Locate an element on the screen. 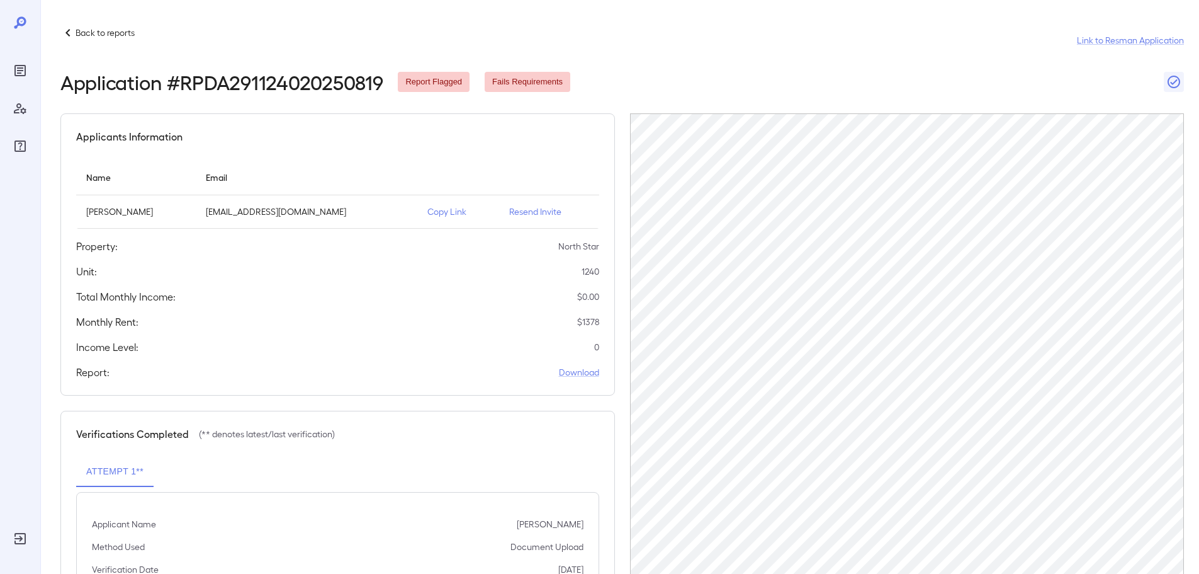  div: Log Out is located at coordinates (20, 538).